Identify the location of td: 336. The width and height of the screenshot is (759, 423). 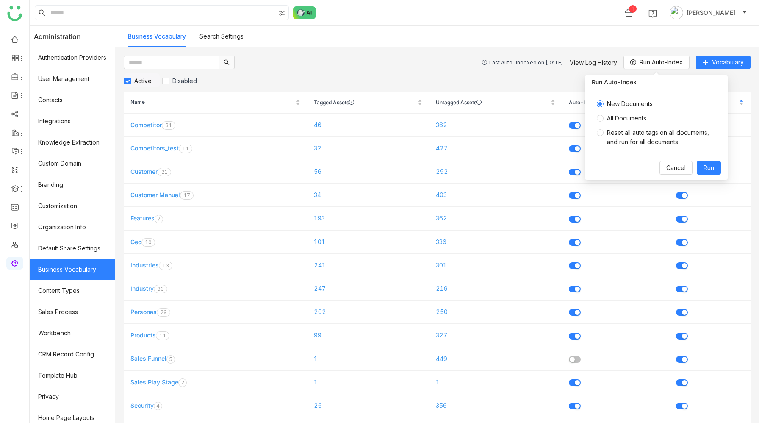
(495, 242).